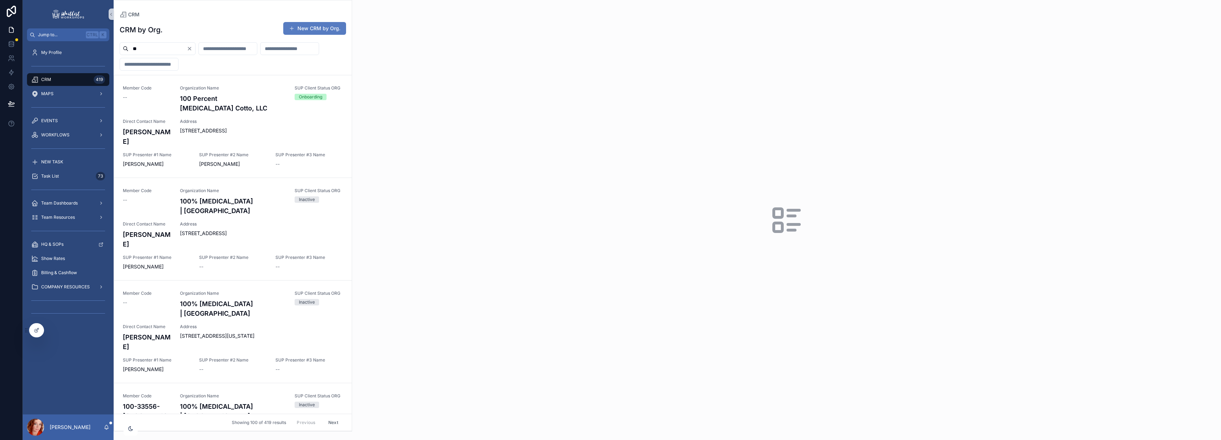  I want to click on div: Onboarding, so click(311, 97).